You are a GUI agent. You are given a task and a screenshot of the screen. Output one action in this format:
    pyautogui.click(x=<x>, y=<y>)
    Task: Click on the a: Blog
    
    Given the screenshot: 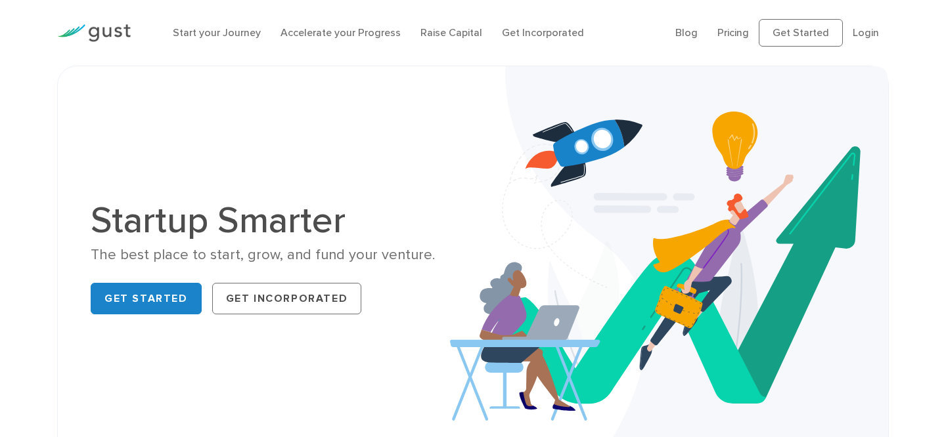 What is the action you would take?
    pyautogui.click(x=686, y=32)
    